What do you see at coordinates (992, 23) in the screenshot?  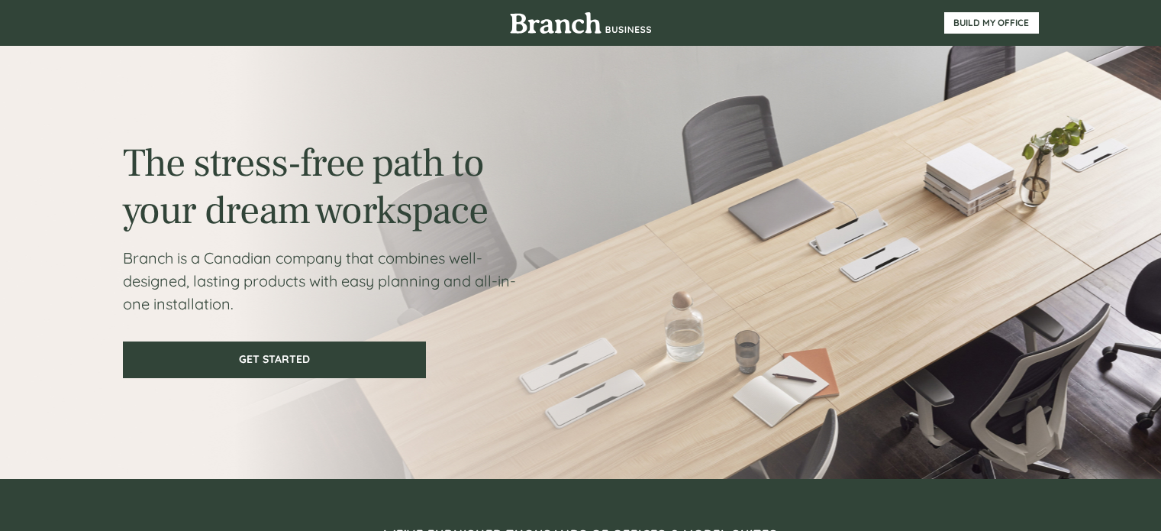 I see `span: BUILD MY OFFICE` at bounding box center [992, 23].